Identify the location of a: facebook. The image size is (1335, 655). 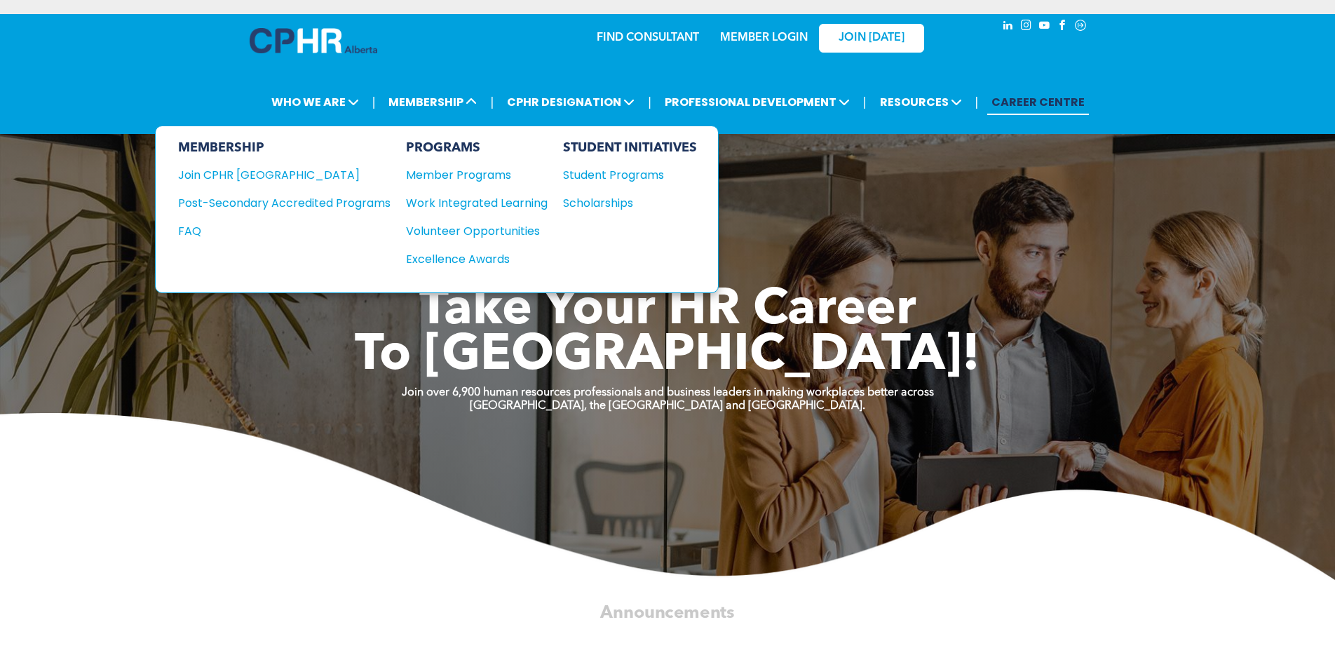
(1062, 27).